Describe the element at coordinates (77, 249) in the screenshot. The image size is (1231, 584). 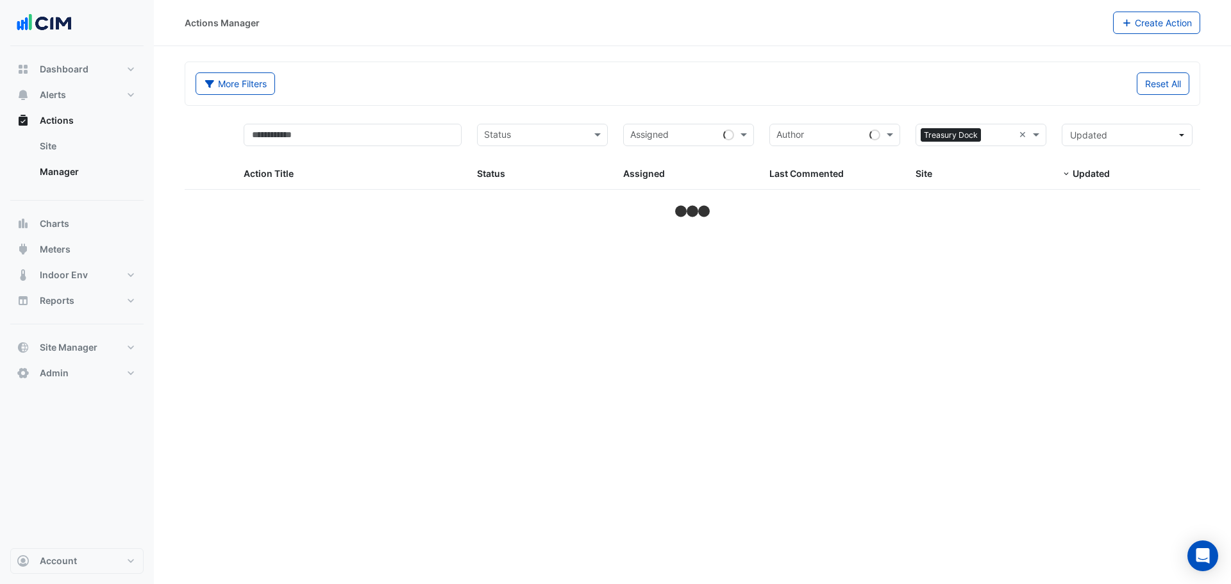
I see `button: Meters` at that location.